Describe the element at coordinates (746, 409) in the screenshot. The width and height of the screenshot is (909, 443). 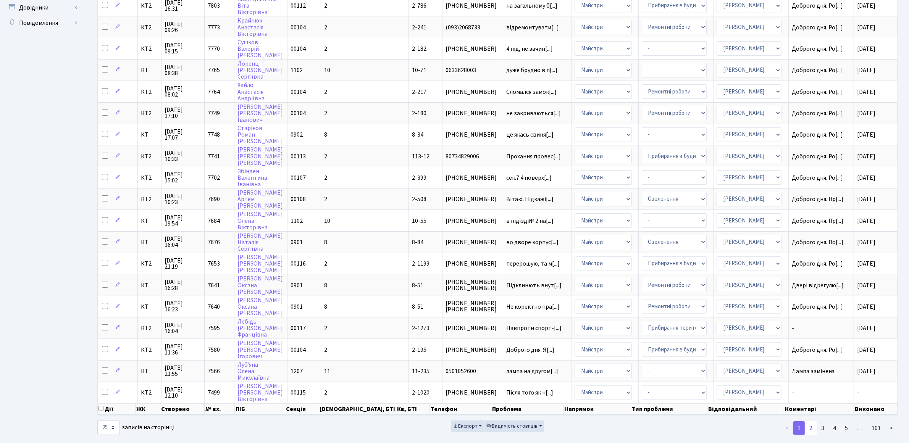
I see `th: Відповідальний` at that location.